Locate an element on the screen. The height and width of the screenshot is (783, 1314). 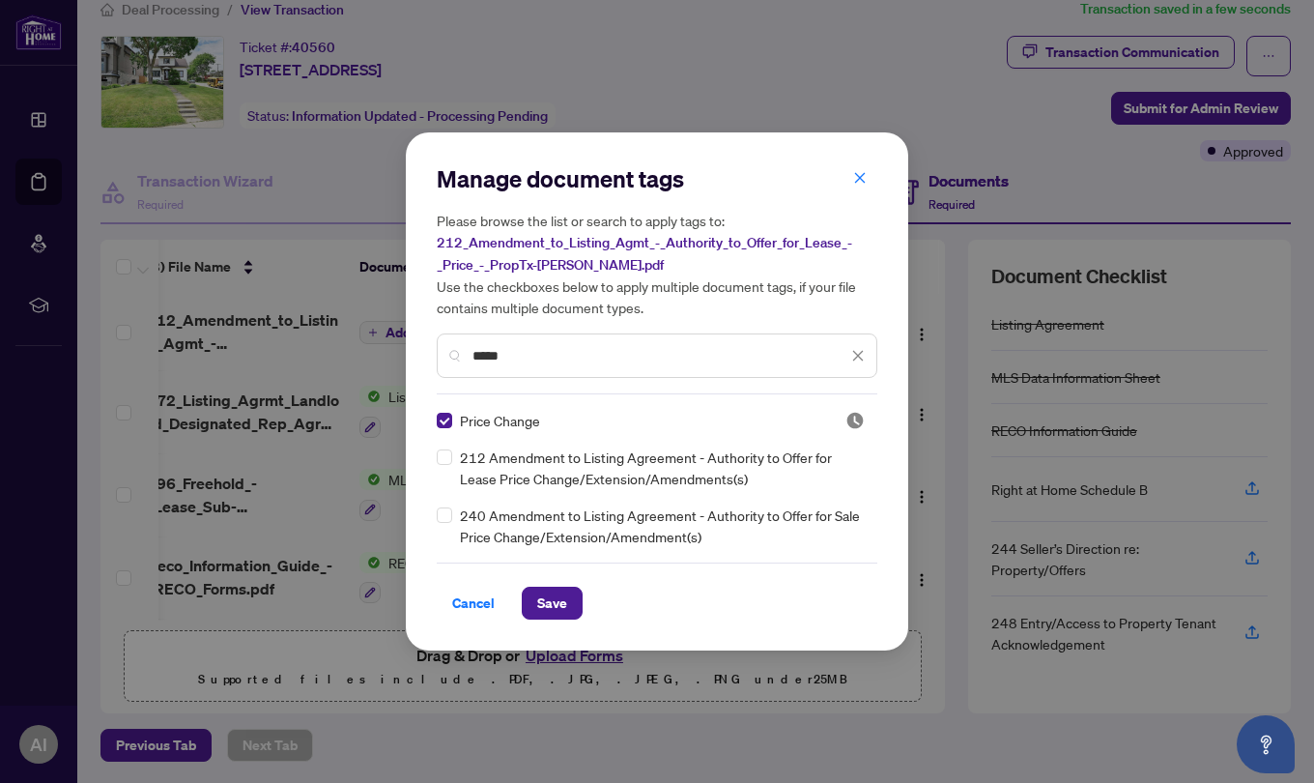
h2: Manage document tags is located at coordinates (657, 179).